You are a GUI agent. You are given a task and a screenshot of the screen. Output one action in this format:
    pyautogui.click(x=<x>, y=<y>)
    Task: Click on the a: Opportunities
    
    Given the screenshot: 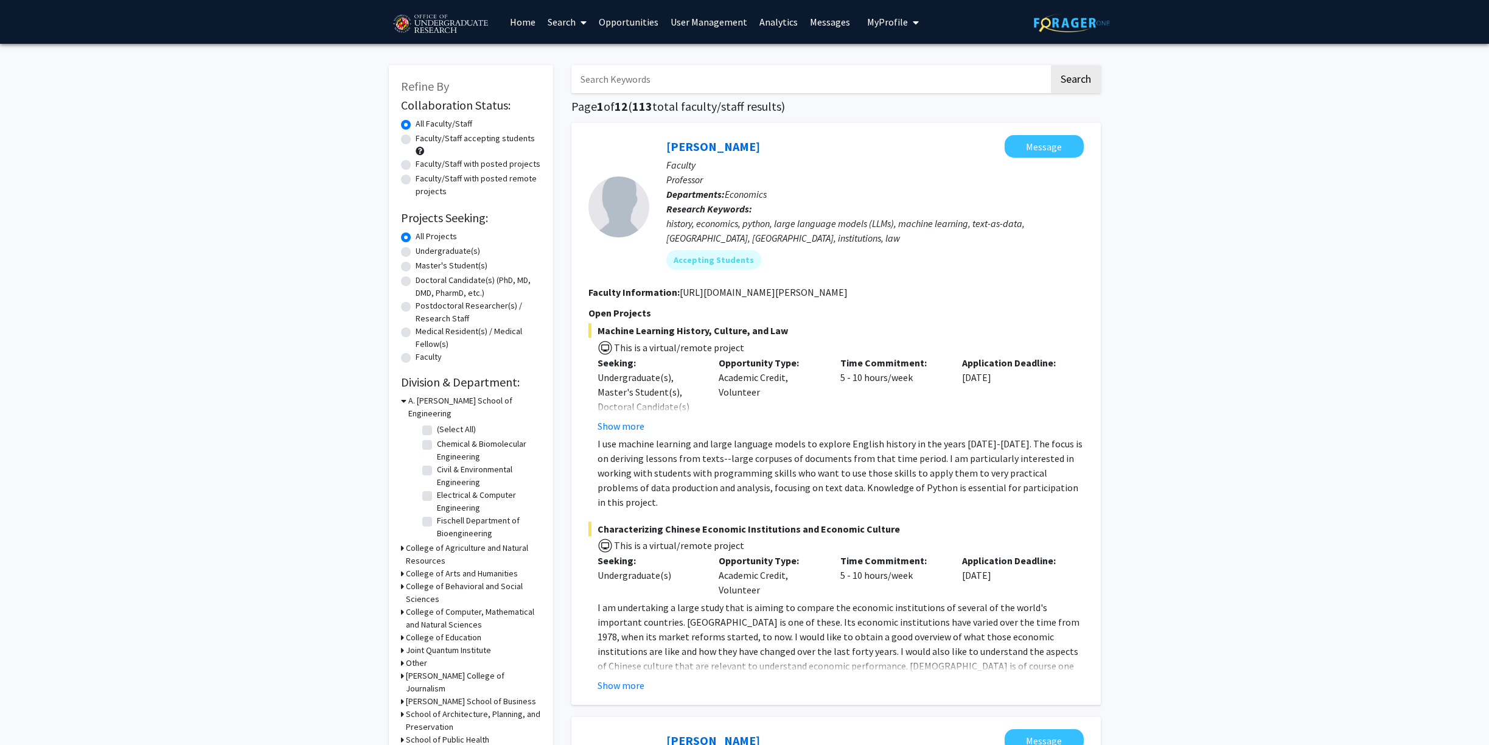 What is the action you would take?
    pyautogui.click(x=628, y=22)
    